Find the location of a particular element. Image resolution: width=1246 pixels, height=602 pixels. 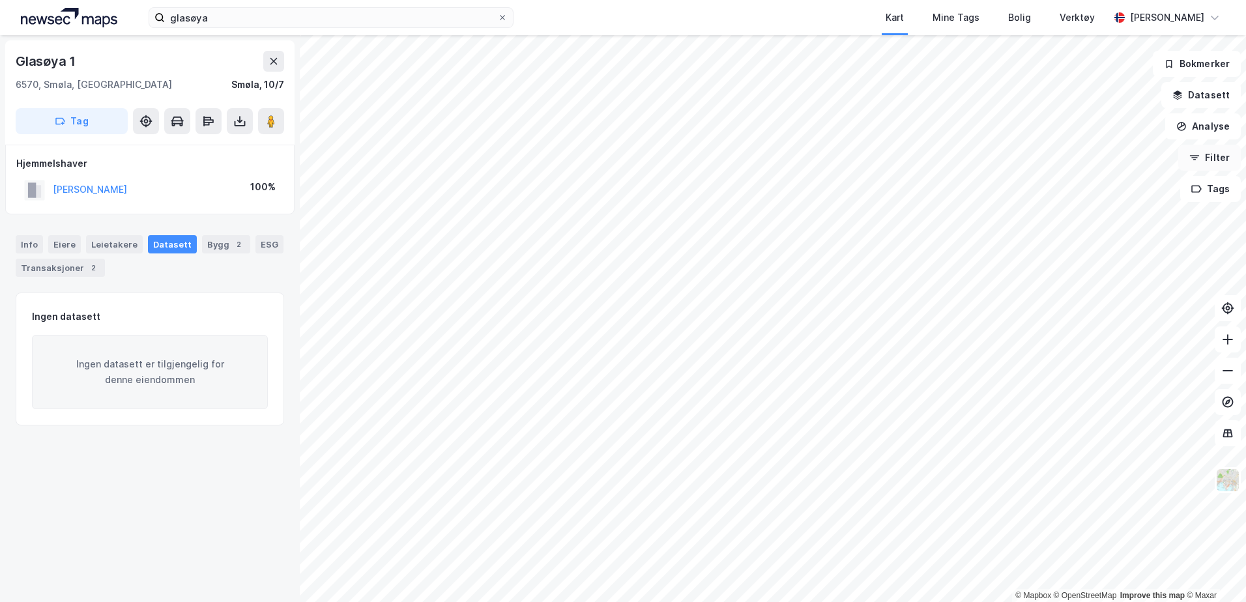

div: ESG is located at coordinates (269, 244).